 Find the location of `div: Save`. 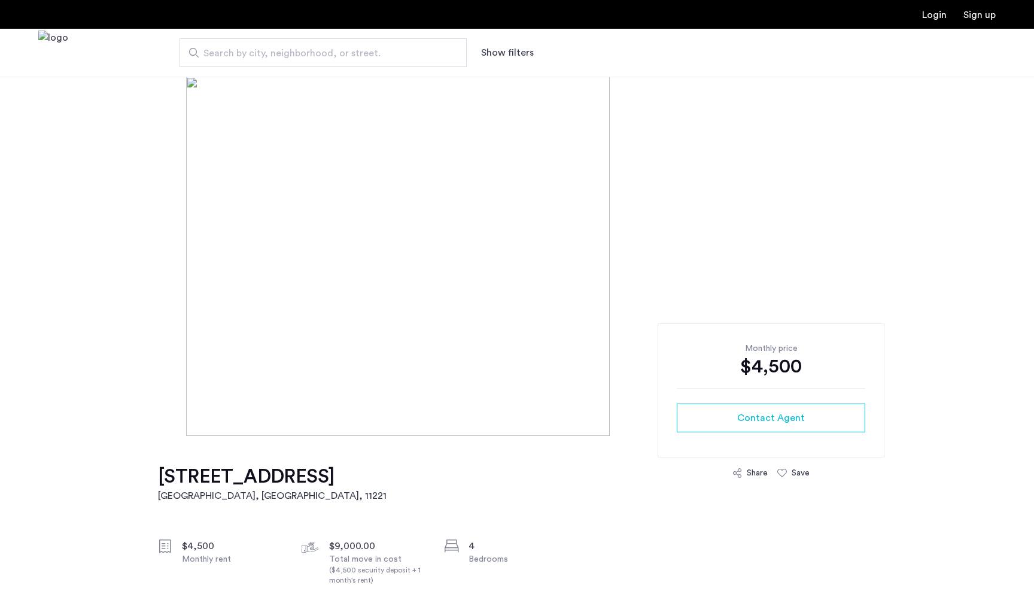

div: Save is located at coordinates (801, 473).